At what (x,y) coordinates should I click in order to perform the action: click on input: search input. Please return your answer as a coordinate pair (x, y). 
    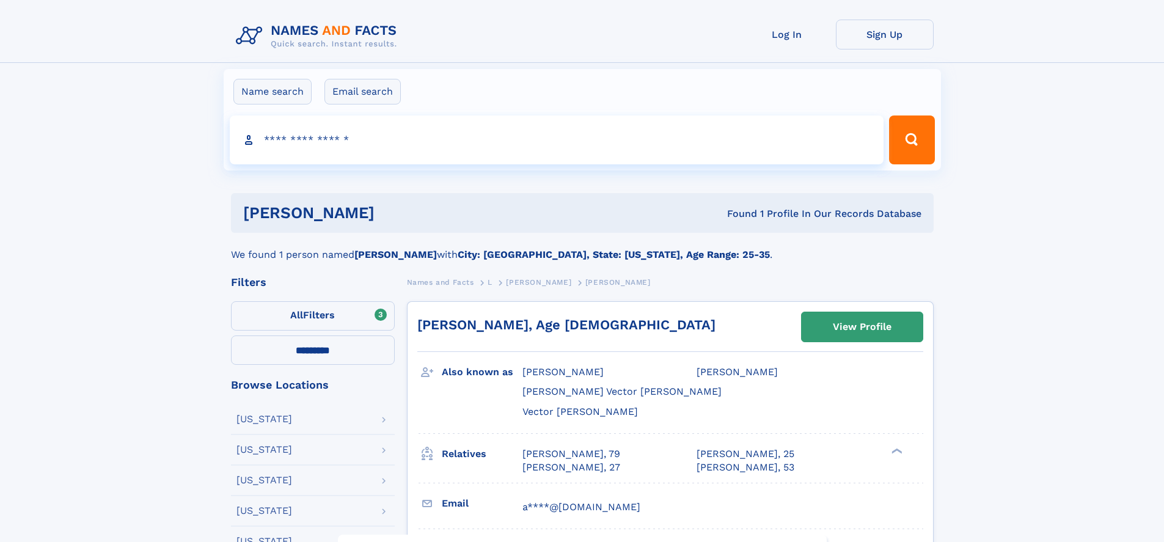
    Looking at the image, I should click on (557, 140).